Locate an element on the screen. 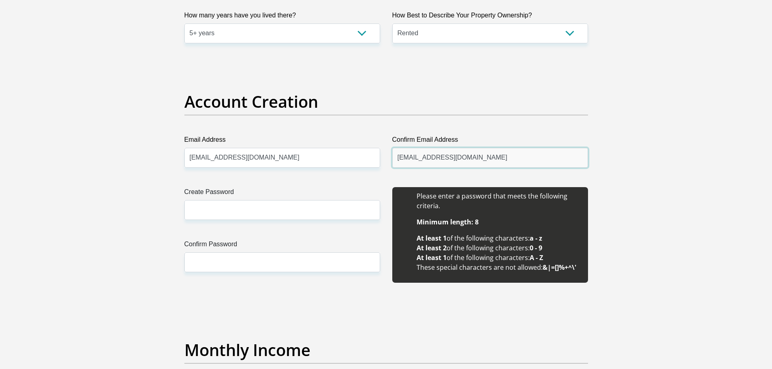 Image resolution: width=772 pixels, height=369 pixels. label: Confirm Email Address is located at coordinates (490, 141).